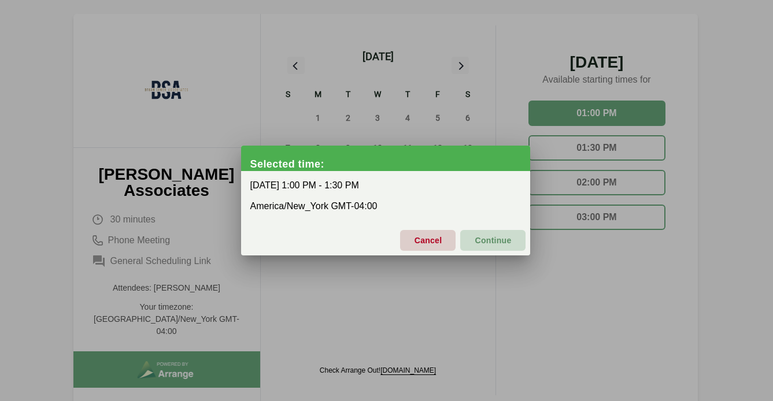 The width and height of the screenshot is (773, 401). What do you see at coordinates (428, 241) in the screenshot?
I see `button: Cancel` at bounding box center [428, 241].